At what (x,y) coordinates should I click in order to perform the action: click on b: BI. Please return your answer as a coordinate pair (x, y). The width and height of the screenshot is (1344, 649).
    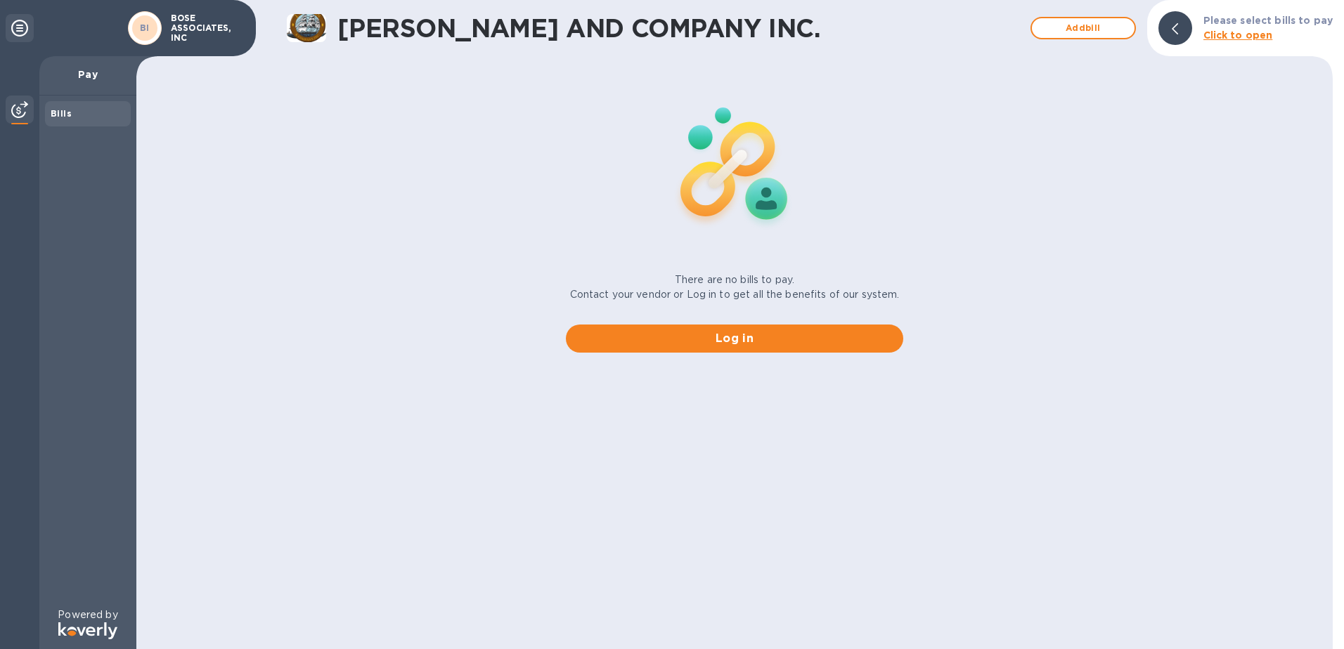
    Looking at the image, I should click on (145, 27).